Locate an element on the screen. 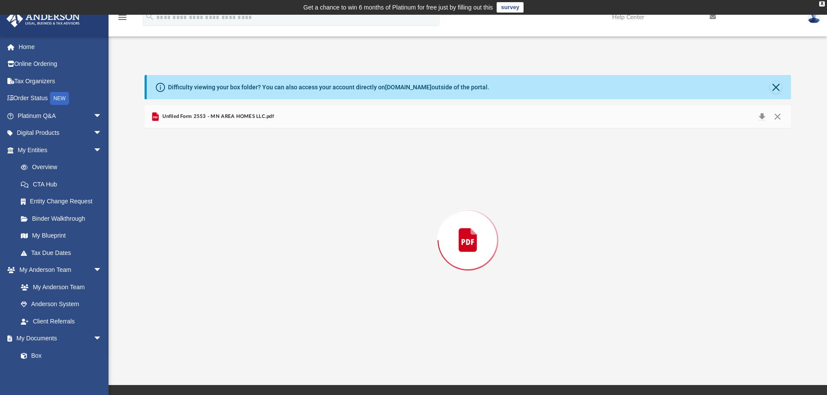 The width and height of the screenshot is (827, 395). a: Entity Change Request is located at coordinates (63, 202).